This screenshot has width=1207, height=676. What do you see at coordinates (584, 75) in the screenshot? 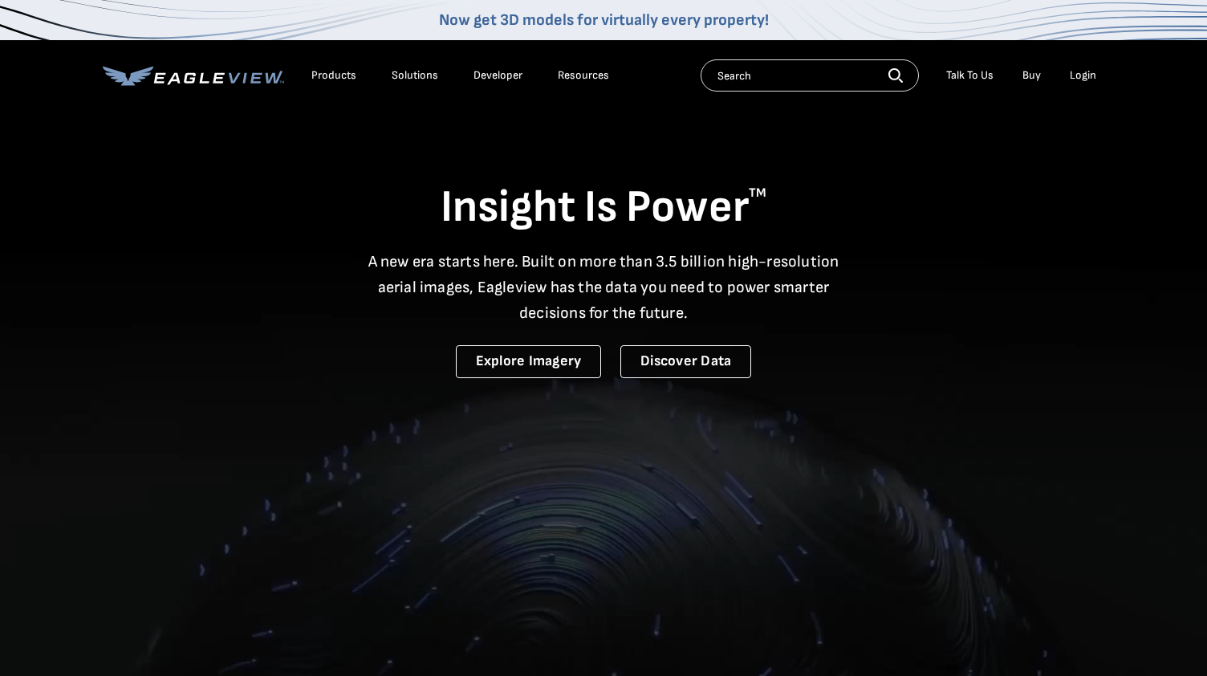
I see `div: Resources` at bounding box center [584, 75].